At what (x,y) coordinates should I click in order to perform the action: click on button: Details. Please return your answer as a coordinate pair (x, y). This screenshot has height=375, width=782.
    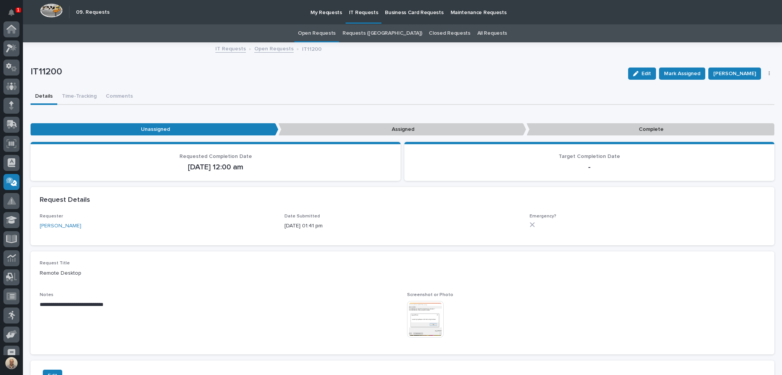
    Looking at the image, I should click on (44, 97).